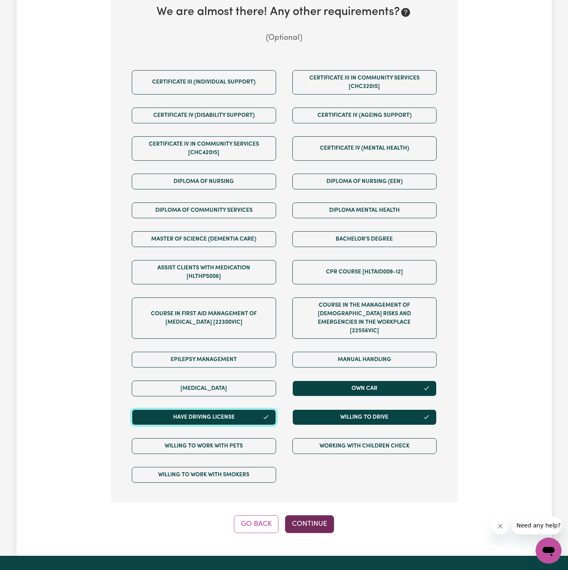 The width and height of the screenshot is (568, 570). I want to click on button: Epilepsy Management, so click(204, 359).